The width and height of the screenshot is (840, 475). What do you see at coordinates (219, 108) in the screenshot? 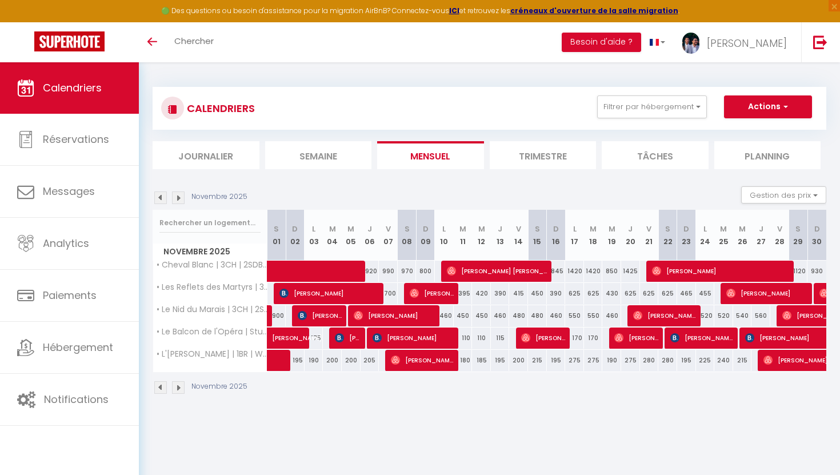
I see `h3: CALENDRIERS` at bounding box center [219, 108].